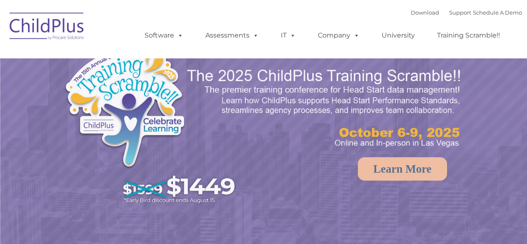  I want to click on a: Learn More, so click(402, 169).